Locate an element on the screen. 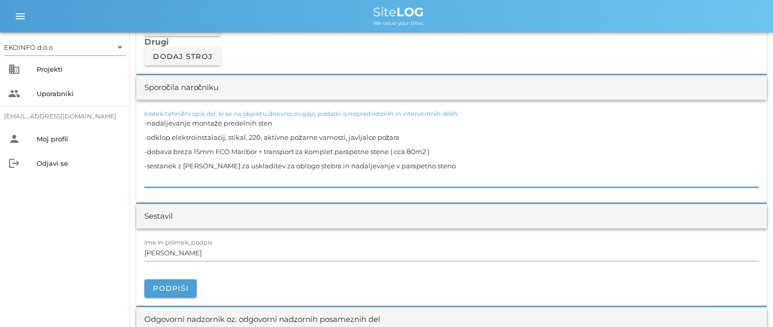 The image size is (773, 327). i: people is located at coordinates (14, 93).